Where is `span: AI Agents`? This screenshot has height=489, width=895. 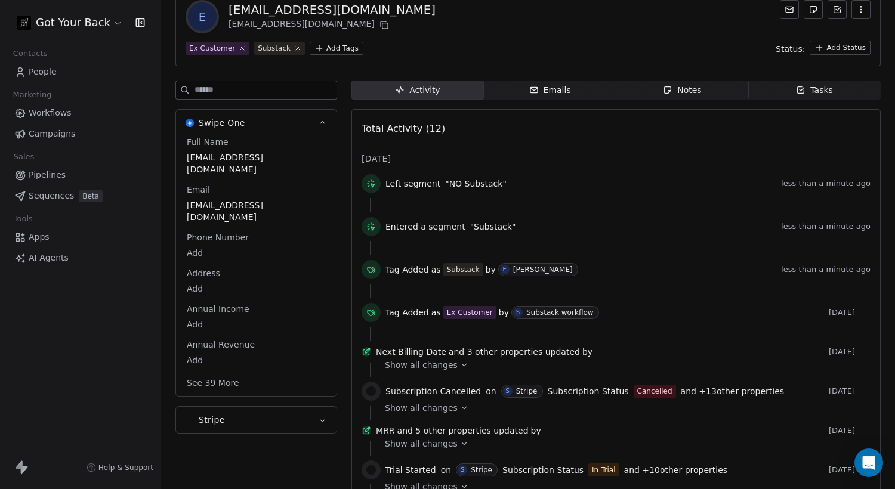
span: AI Agents is located at coordinates (48, 258).